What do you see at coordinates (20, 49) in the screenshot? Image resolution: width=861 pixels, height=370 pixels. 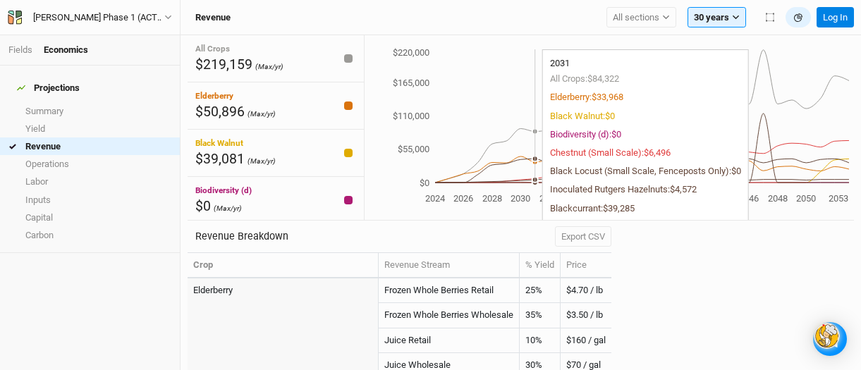 I see `a: Fields` at bounding box center [20, 49].